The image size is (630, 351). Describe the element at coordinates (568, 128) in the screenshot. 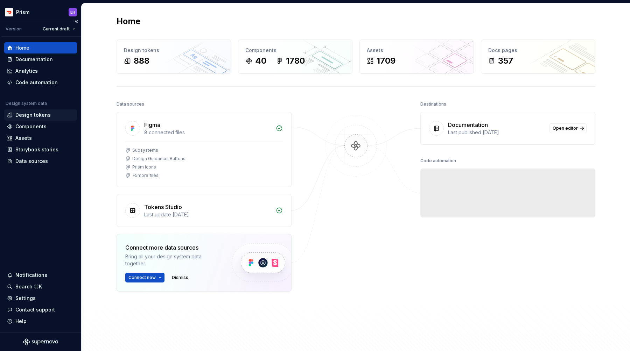

I see `a: Open editor` at that location.